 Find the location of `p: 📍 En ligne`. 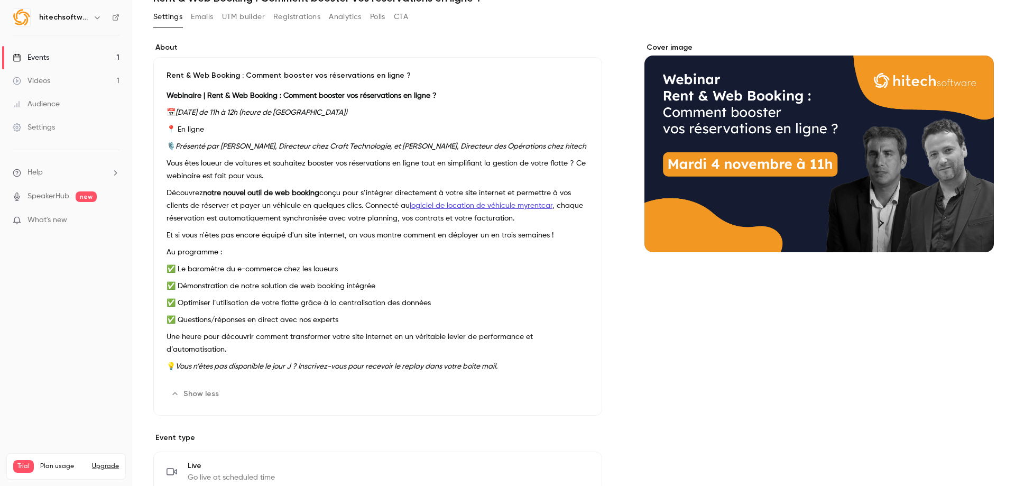

p: 📍 En ligne is located at coordinates (377, 129).